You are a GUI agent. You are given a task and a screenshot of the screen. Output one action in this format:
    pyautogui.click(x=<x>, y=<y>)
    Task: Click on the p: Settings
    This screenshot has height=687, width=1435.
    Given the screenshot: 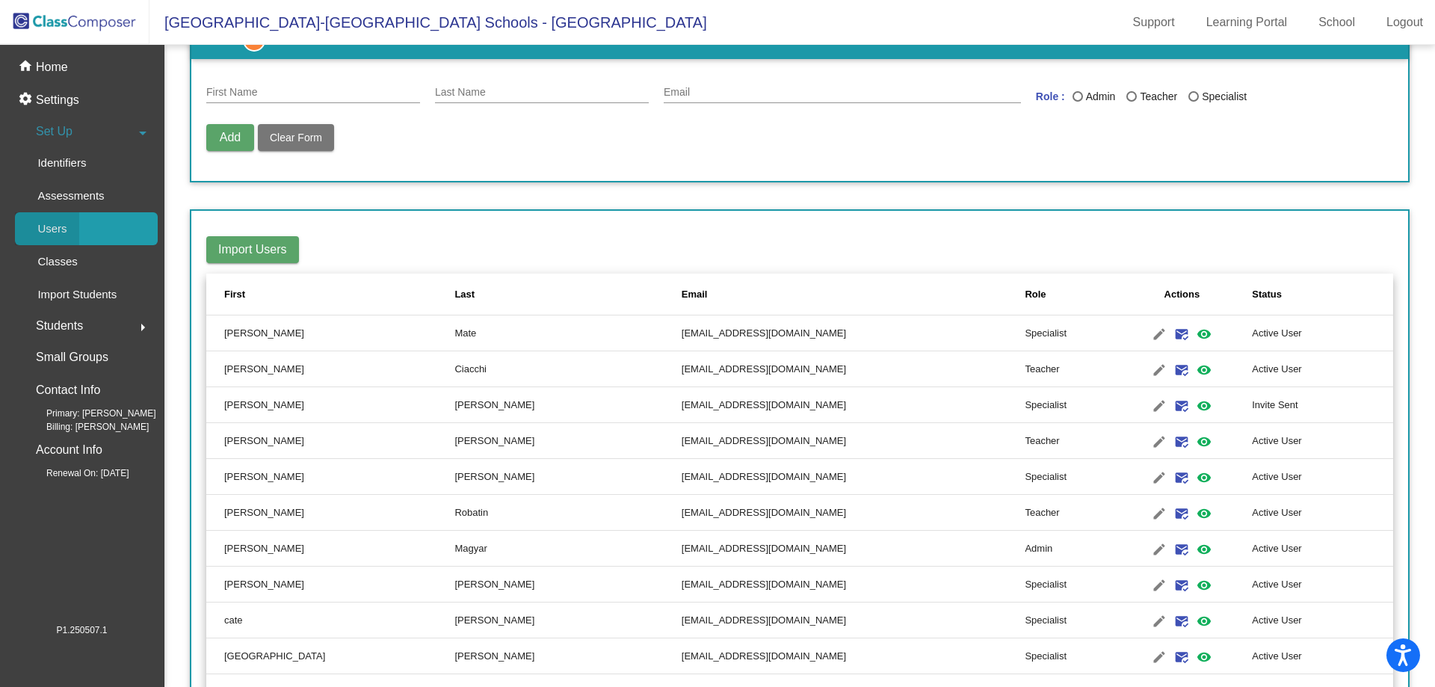 What is the action you would take?
    pyautogui.click(x=58, y=100)
    